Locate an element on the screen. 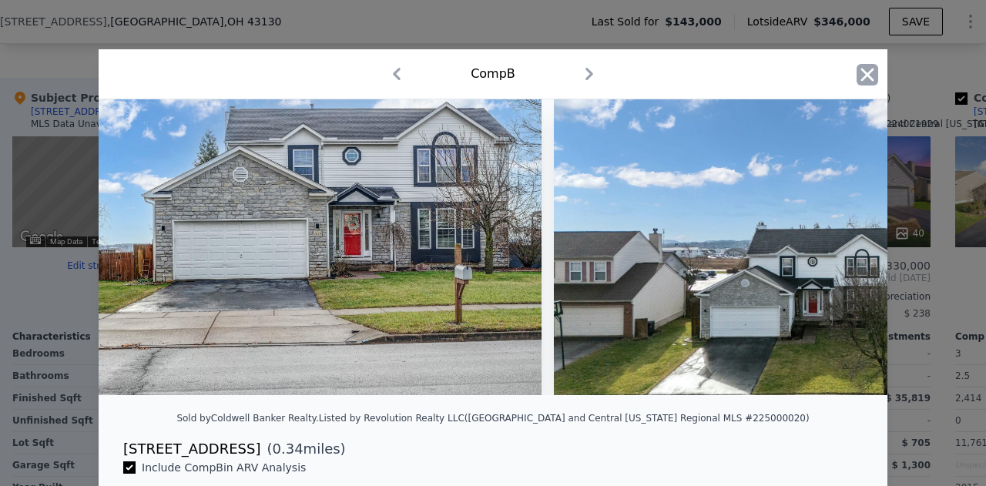 This screenshot has height=486, width=986. div: Sold by Coldwell Banker Realty . is located at coordinates (247, 418).